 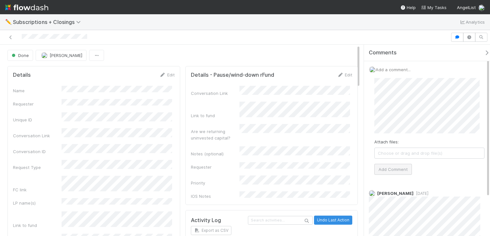 What do you see at coordinates (232, 75) in the screenshot?
I see `h5: Details - Pause/wind-down rFund` at bounding box center [232, 75].